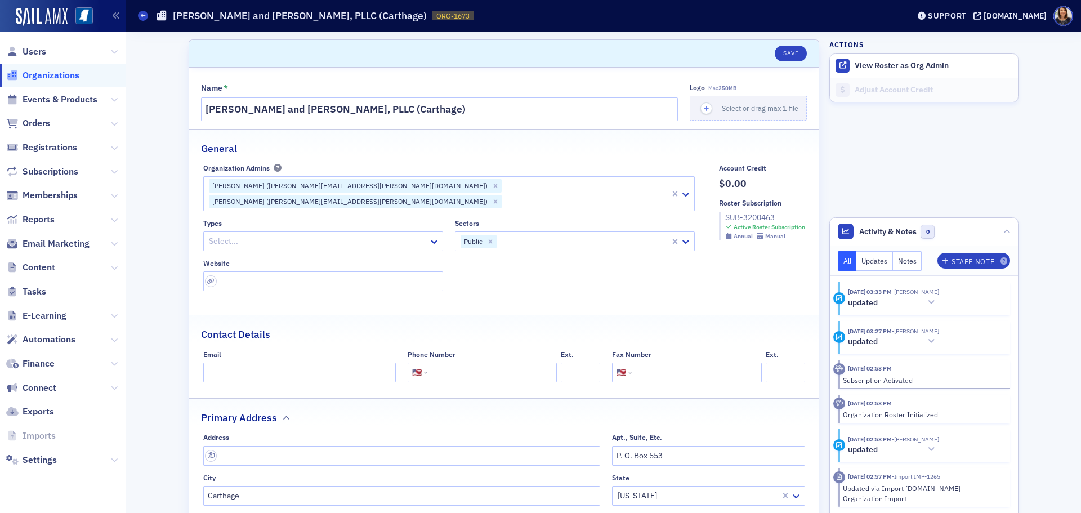  What do you see at coordinates (769, 227) in the screenshot?
I see `div: Active Roster Subscription` at bounding box center [769, 227].